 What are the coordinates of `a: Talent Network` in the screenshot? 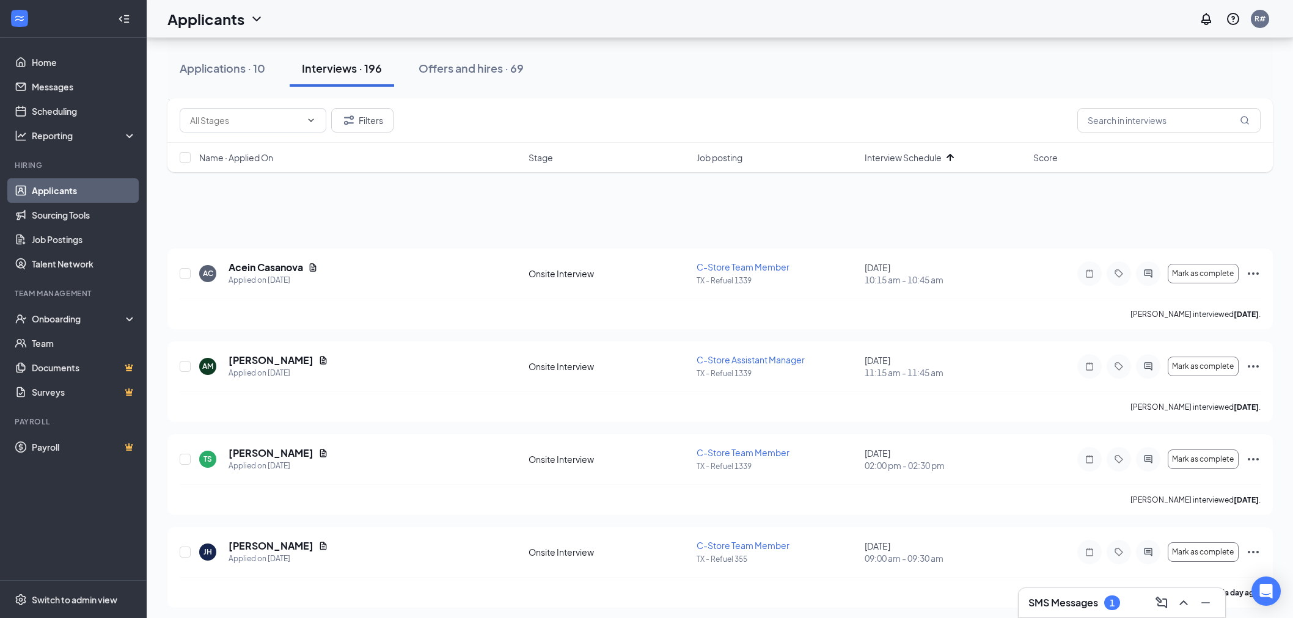 It's located at (84, 264).